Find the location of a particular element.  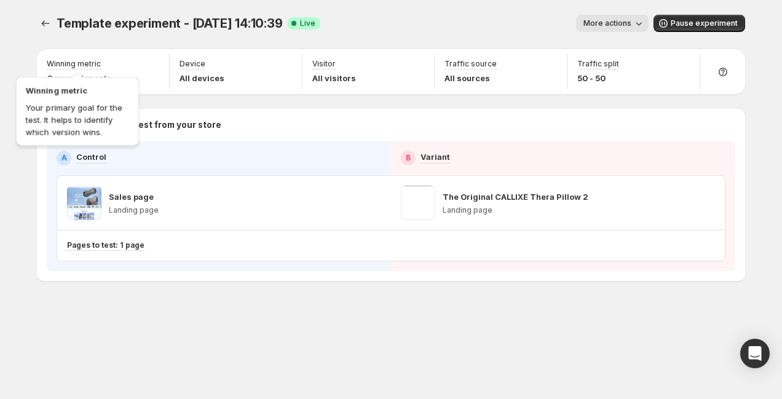

img: Sales page is located at coordinates (84, 203).